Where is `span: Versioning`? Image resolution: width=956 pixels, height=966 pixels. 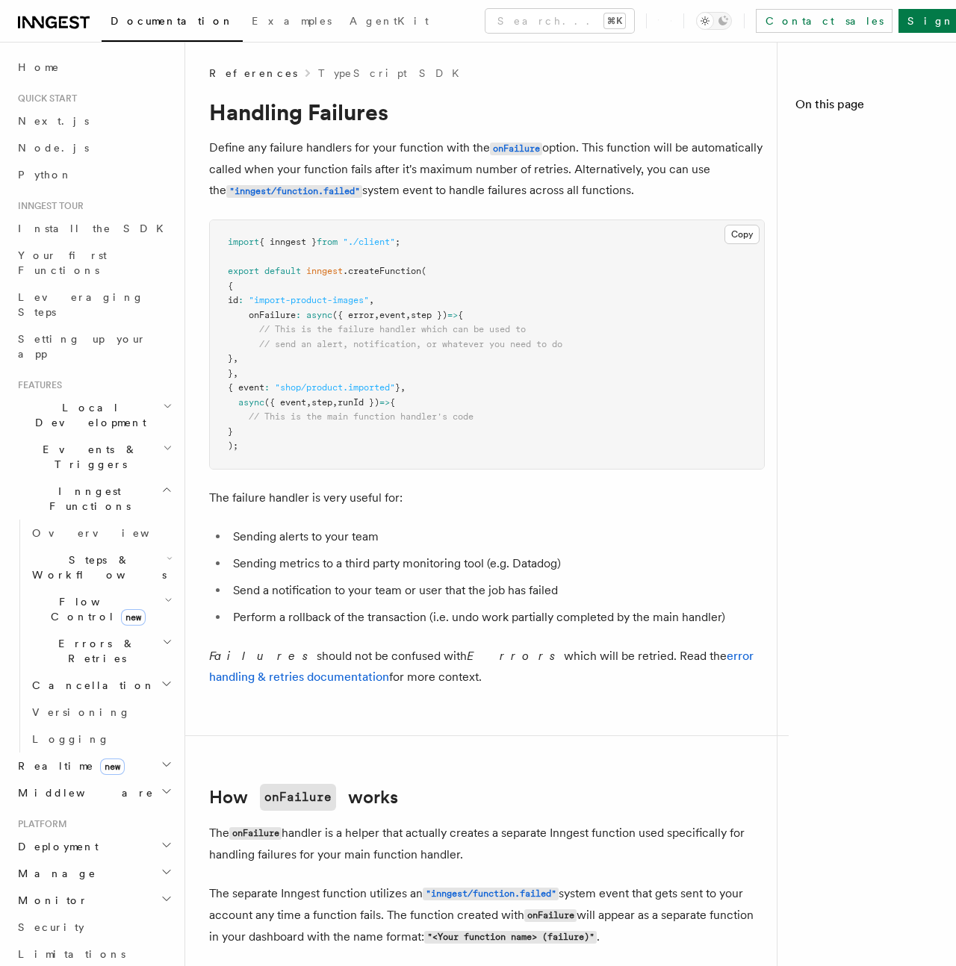 span: Versioning is located at coordinates (81, 712).